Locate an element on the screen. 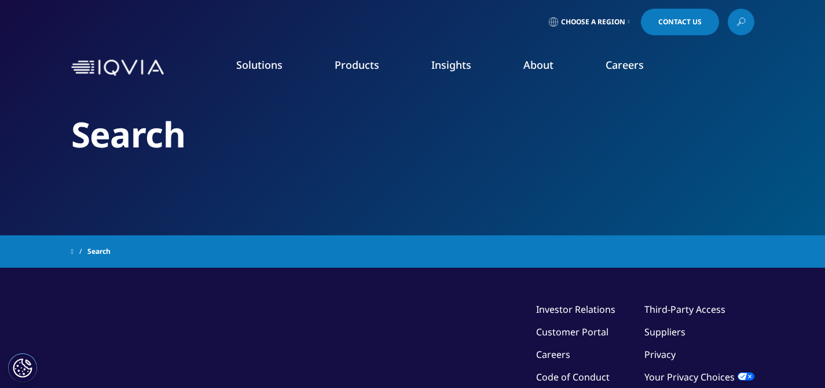 This screenshot has width=825, height=388. nav: Primary is located at coordinates (461, 68).